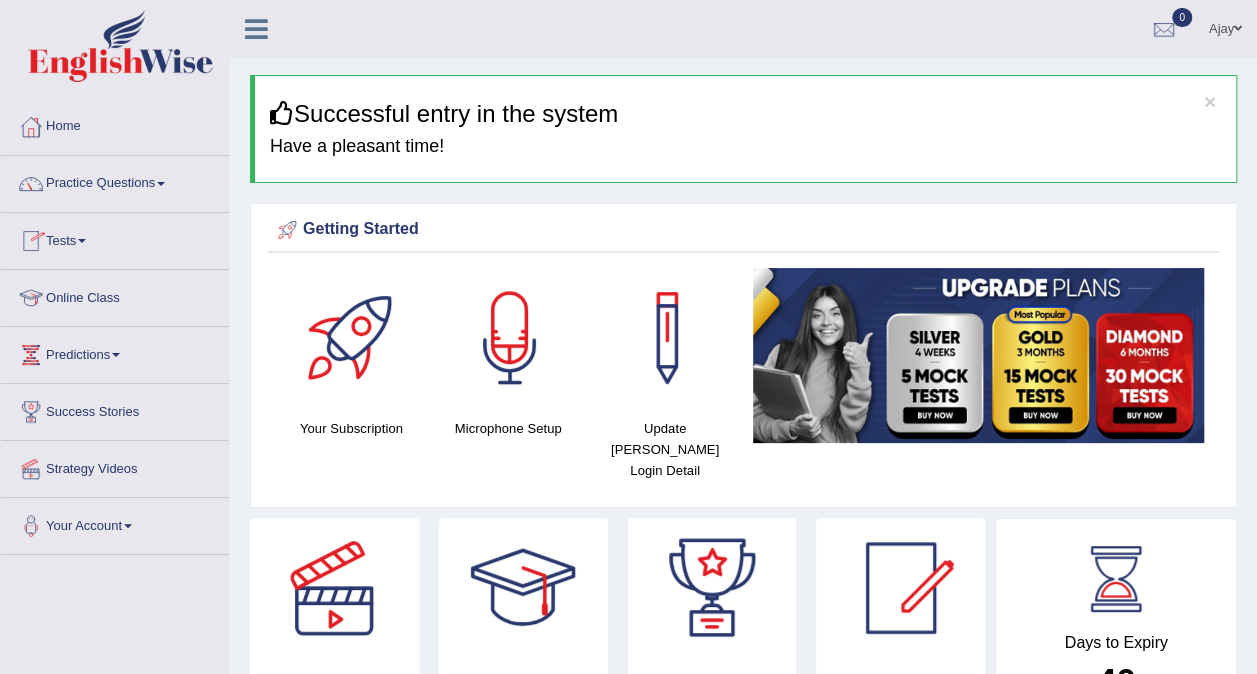  What do you see at coordinates (351, 428) in the screenshot?
I see `h4: Your Subscription` at bounding box center [351, 428].